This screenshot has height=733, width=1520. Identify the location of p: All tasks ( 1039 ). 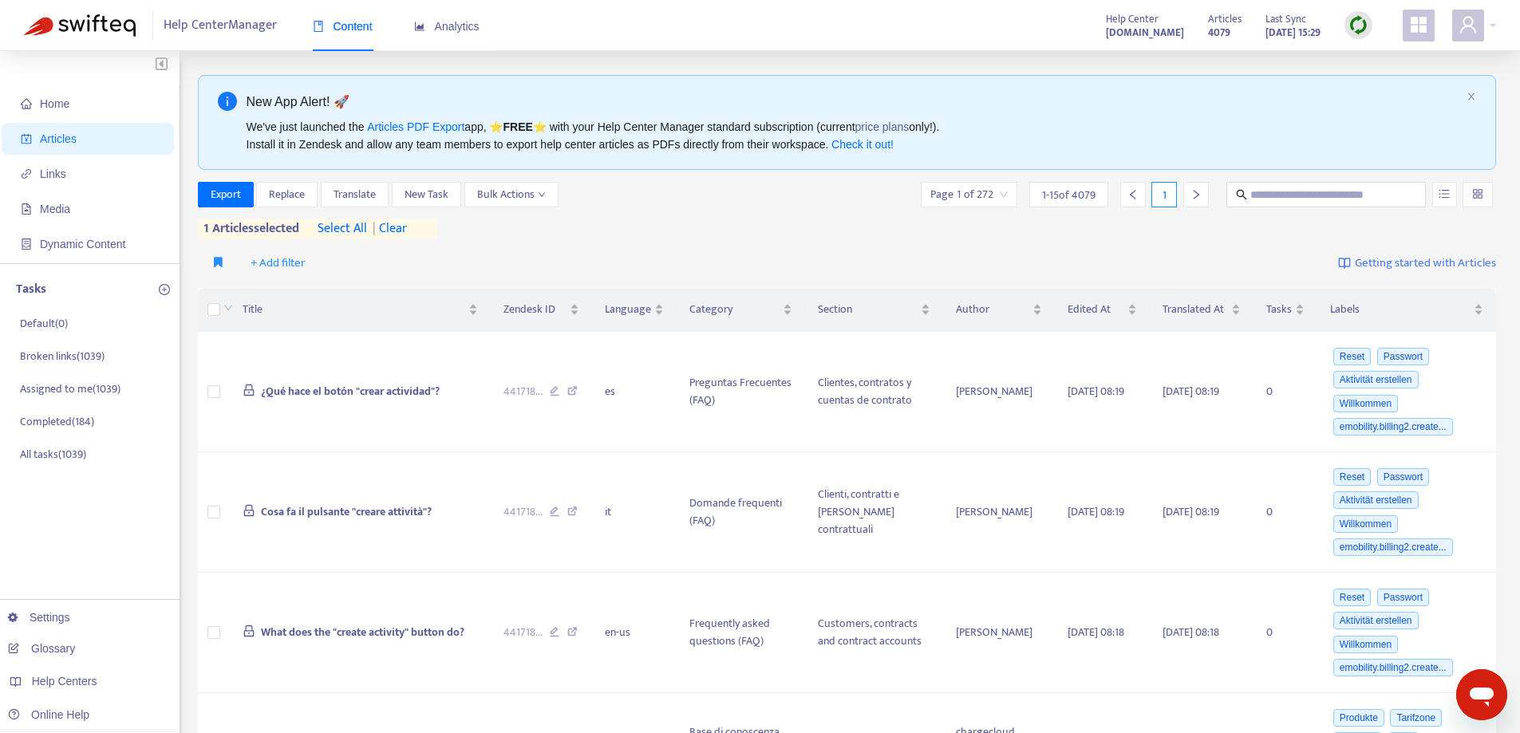
(53, 454).